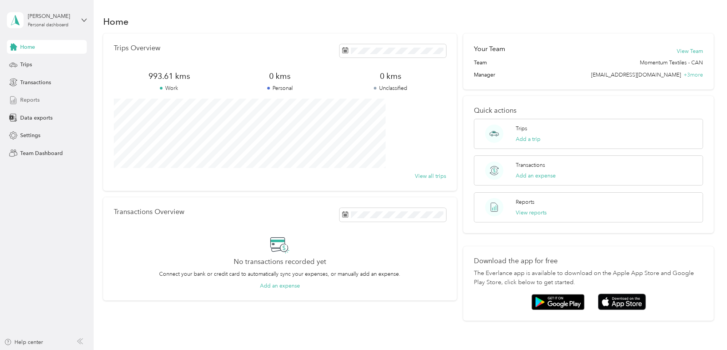 This screenshot has height=350, width=727. What do you see at coordinates (622, 302) in the screenshot?
I see `img: App store` at bounding box center [622, 302].